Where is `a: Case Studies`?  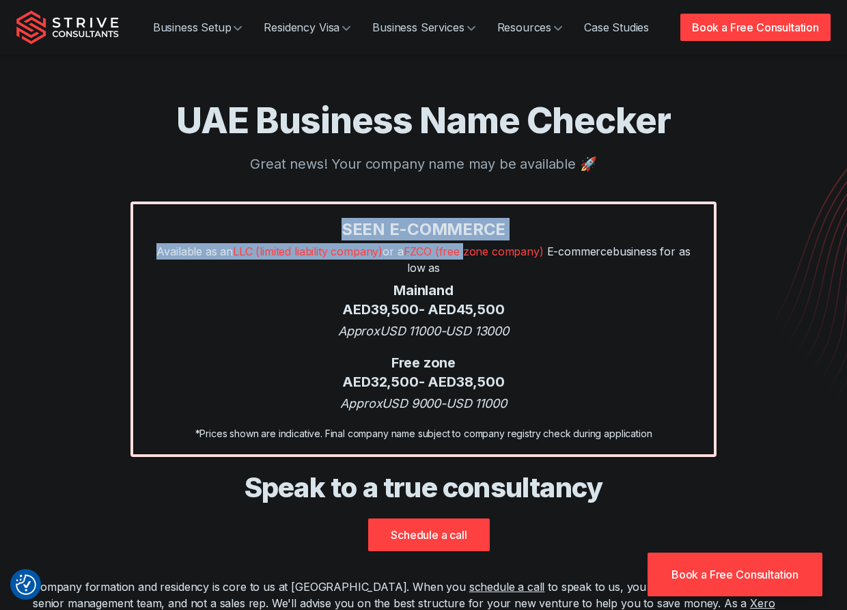 a: Case Studies is located at coordinates (616, 27).